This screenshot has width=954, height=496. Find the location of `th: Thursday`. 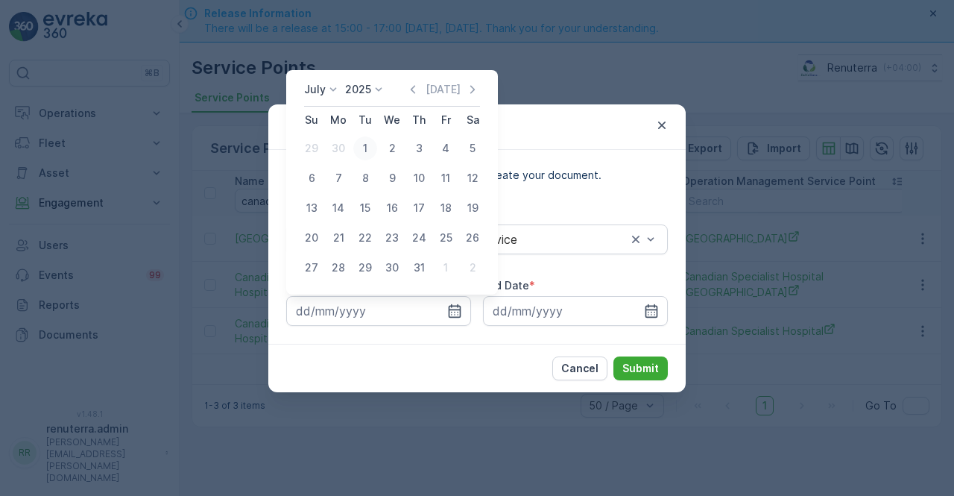

th: Thursday is located at coordinates (419, 120).